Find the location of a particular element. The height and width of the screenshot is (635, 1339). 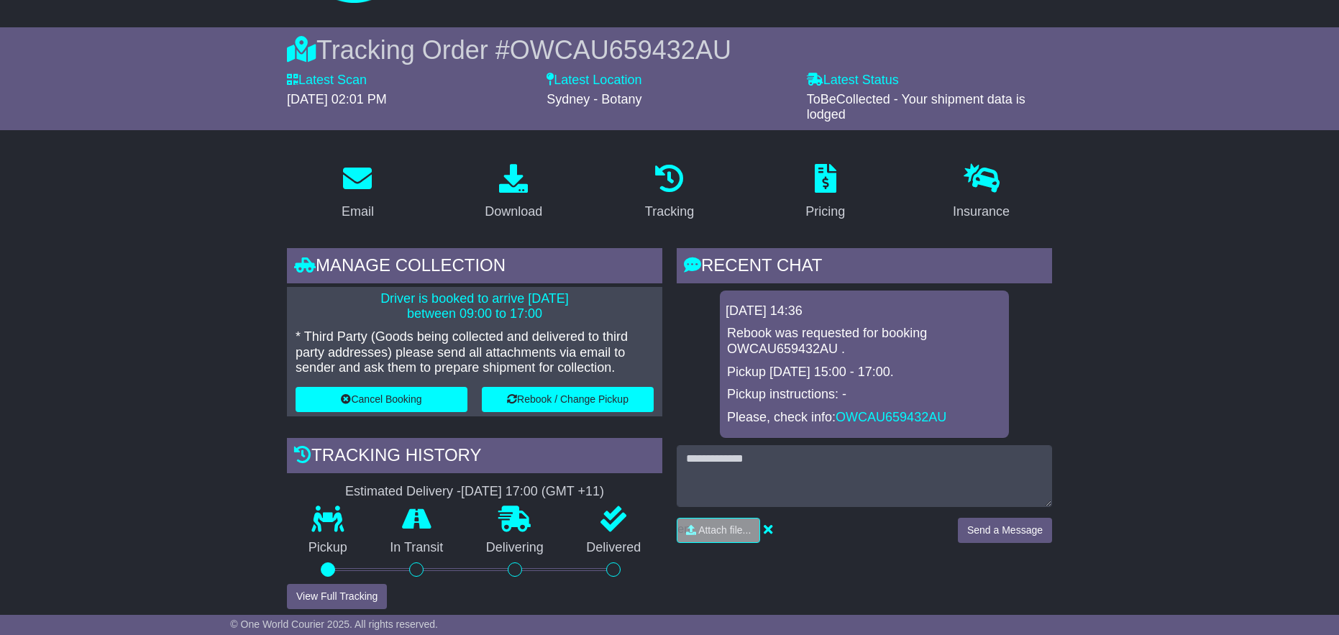

span: Sydney - Botany is located at coordinates (594, 99).